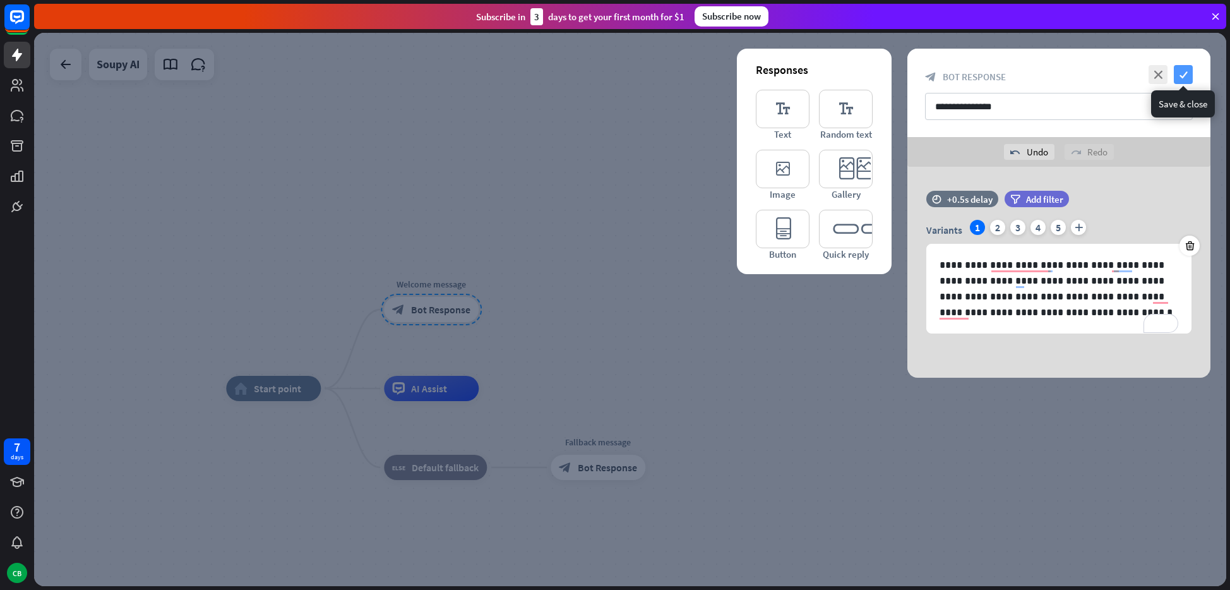  Describe the element at coordinates (1090, 152) in the screenshot. I see `div: Redo` at that location.